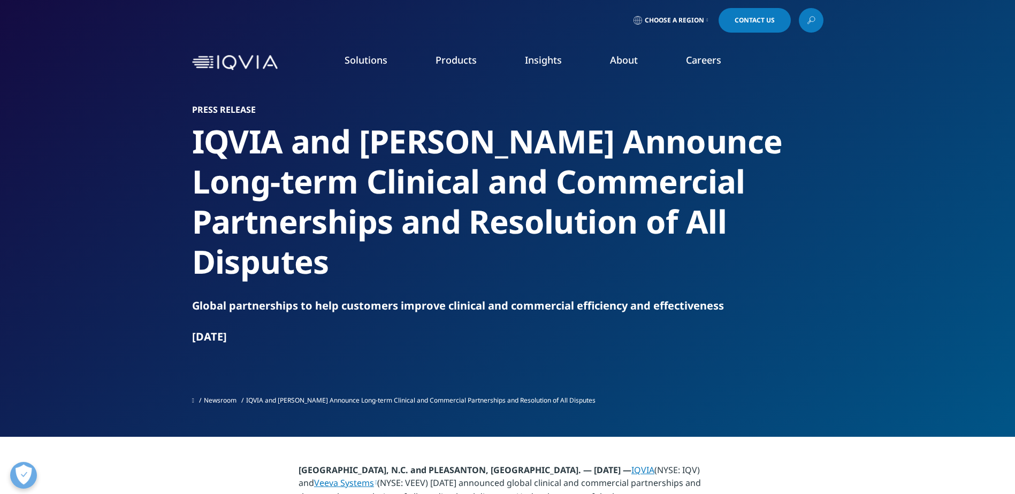  I want to click on nav: Primary, so click(553, 63).